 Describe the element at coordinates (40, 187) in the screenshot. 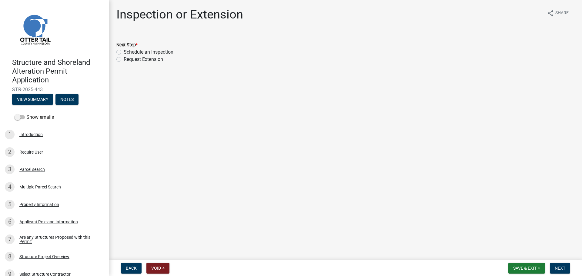

I see `div: Multiple Parcel Search` at that location.